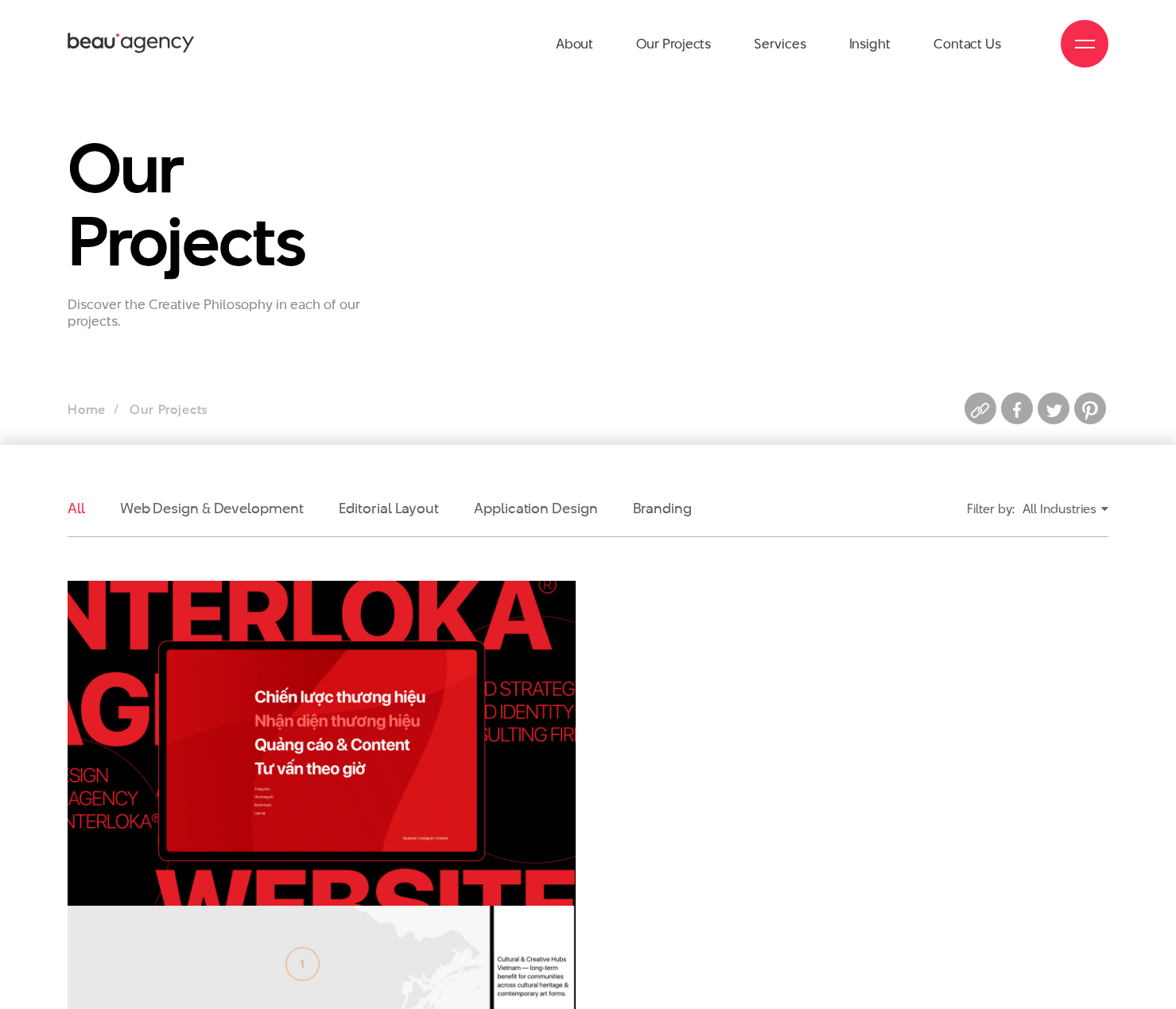  What do you see at coordinates (536, 508) in the screenshot?
I see `a: Application Design` at bounding box center [536, 508].